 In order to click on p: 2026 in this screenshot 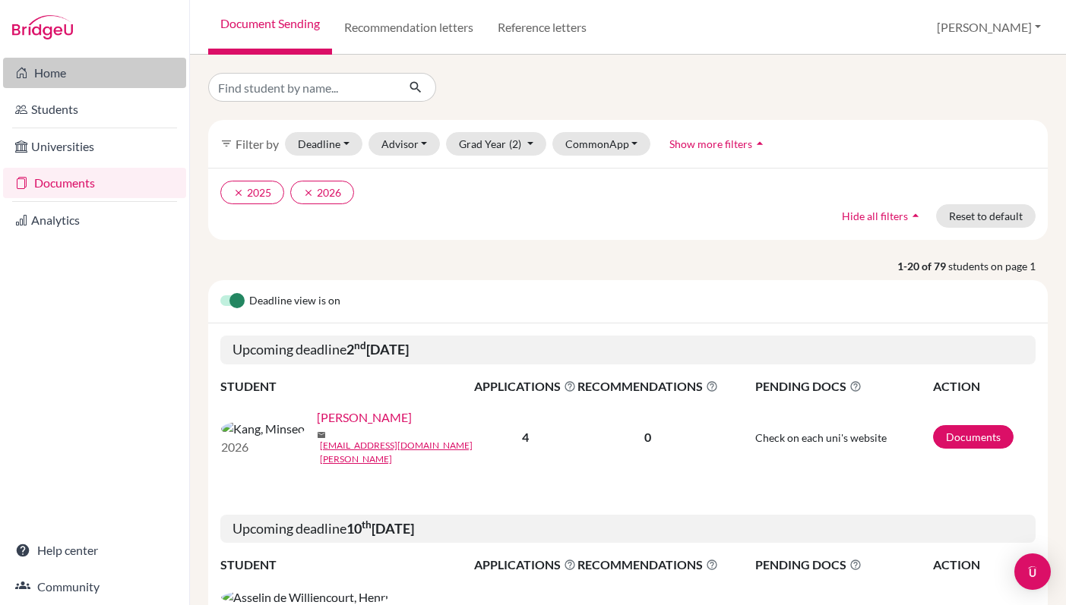, I will do `click(263, 447)`.